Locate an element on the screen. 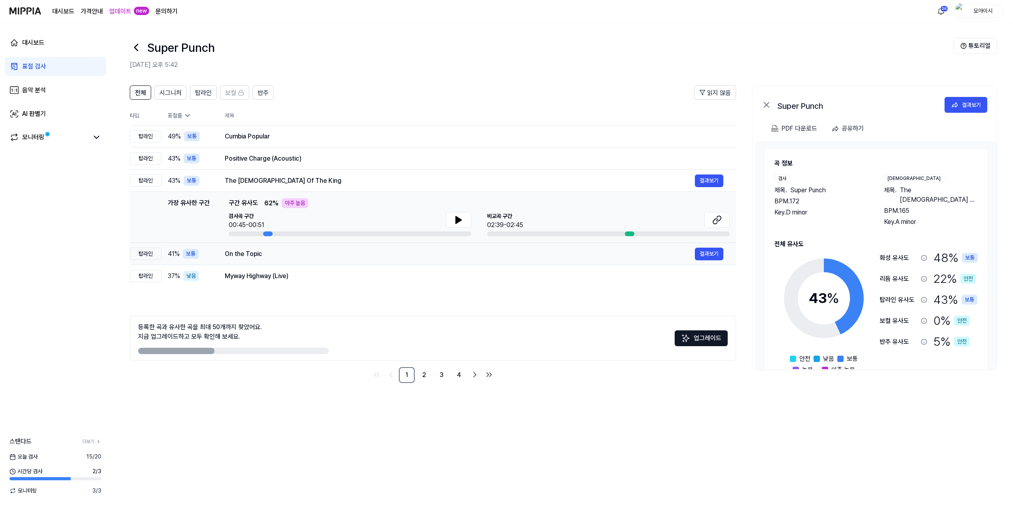  div: 5 % is located at coordinates (952, 342).